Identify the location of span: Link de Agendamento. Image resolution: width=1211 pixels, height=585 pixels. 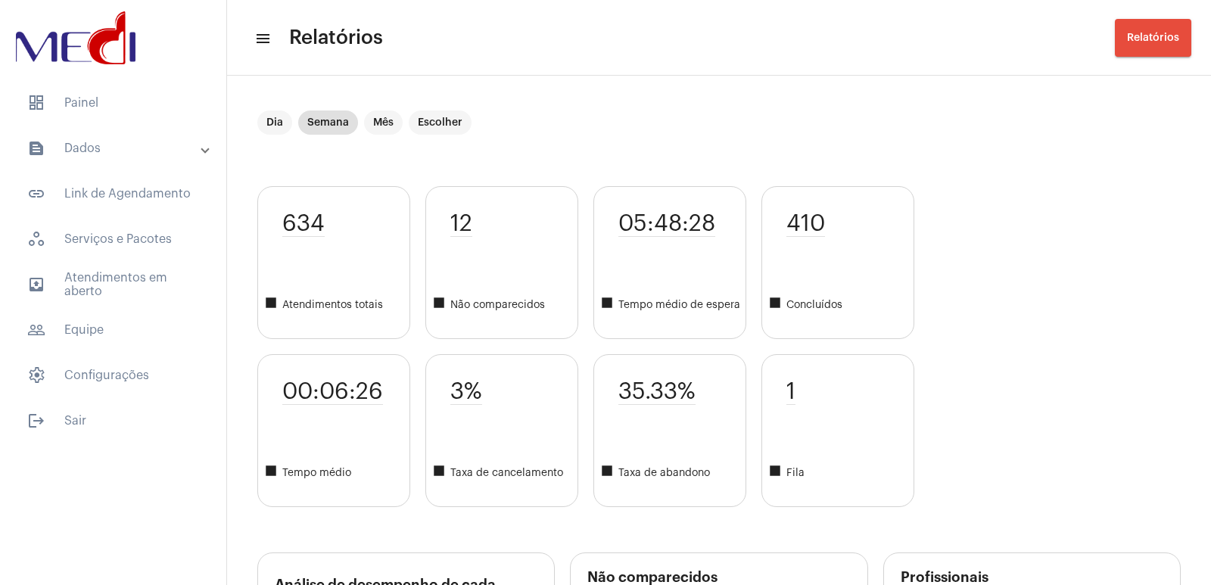
(113, 194).